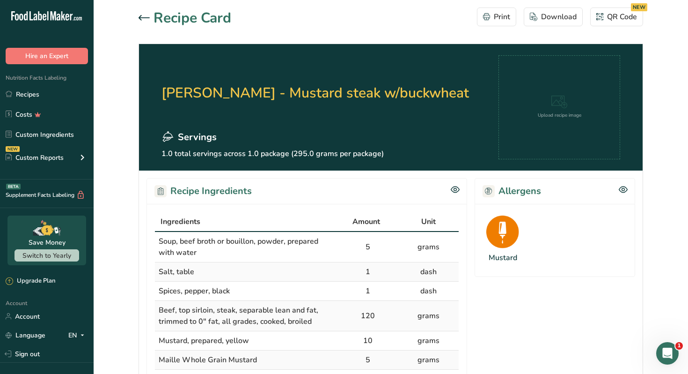 The height and width of the screenshot is (374, 688). What do you see at coordinates (512, 191) in the screenshot?
I see `h2: Allergens` at bounding box center [512, 191].